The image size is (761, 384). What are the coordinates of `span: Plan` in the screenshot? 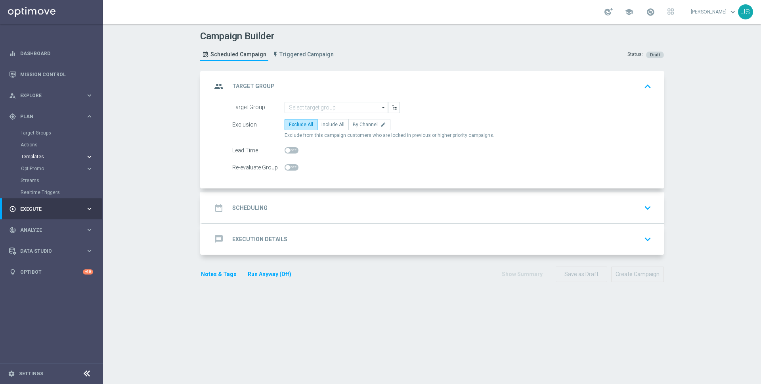 It's located at (53, 117).